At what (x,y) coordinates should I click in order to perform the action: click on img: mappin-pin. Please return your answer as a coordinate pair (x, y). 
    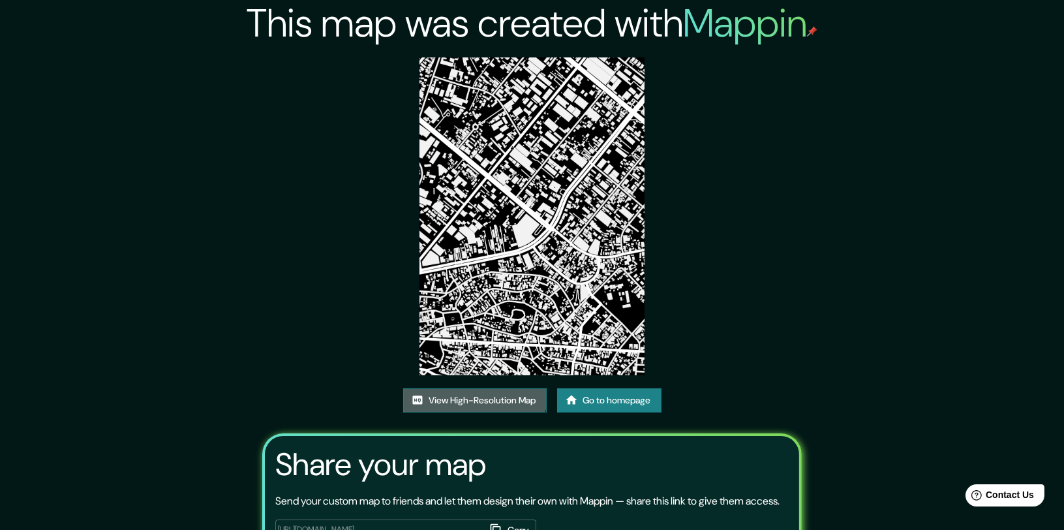
    Looking at the image, I should click on (812, 31).